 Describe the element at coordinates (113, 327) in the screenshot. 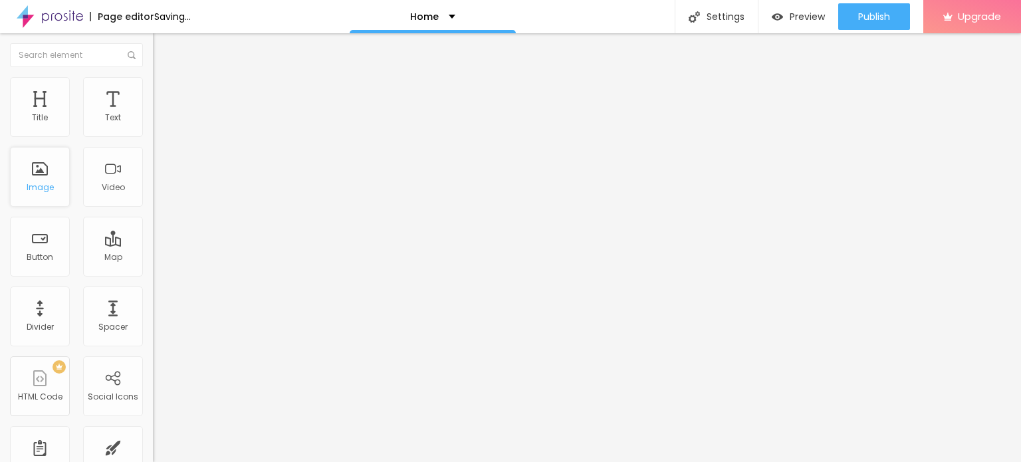

I see `div: Spacer` at that location.